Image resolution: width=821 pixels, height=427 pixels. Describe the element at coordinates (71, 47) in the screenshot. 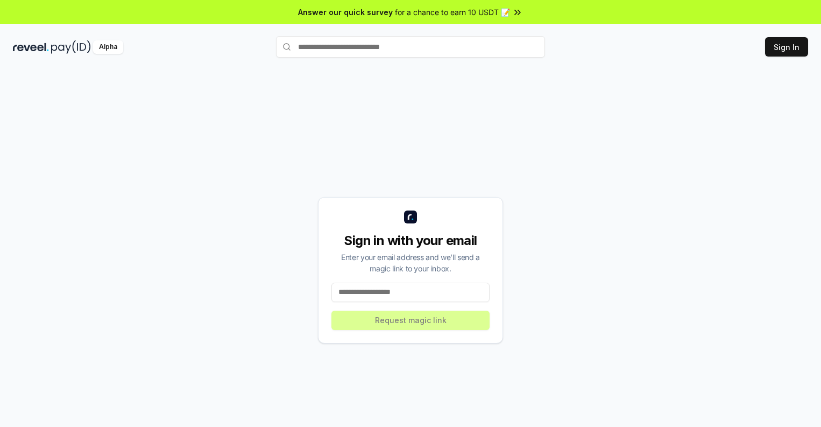

I see `img: pay_id` at that location.